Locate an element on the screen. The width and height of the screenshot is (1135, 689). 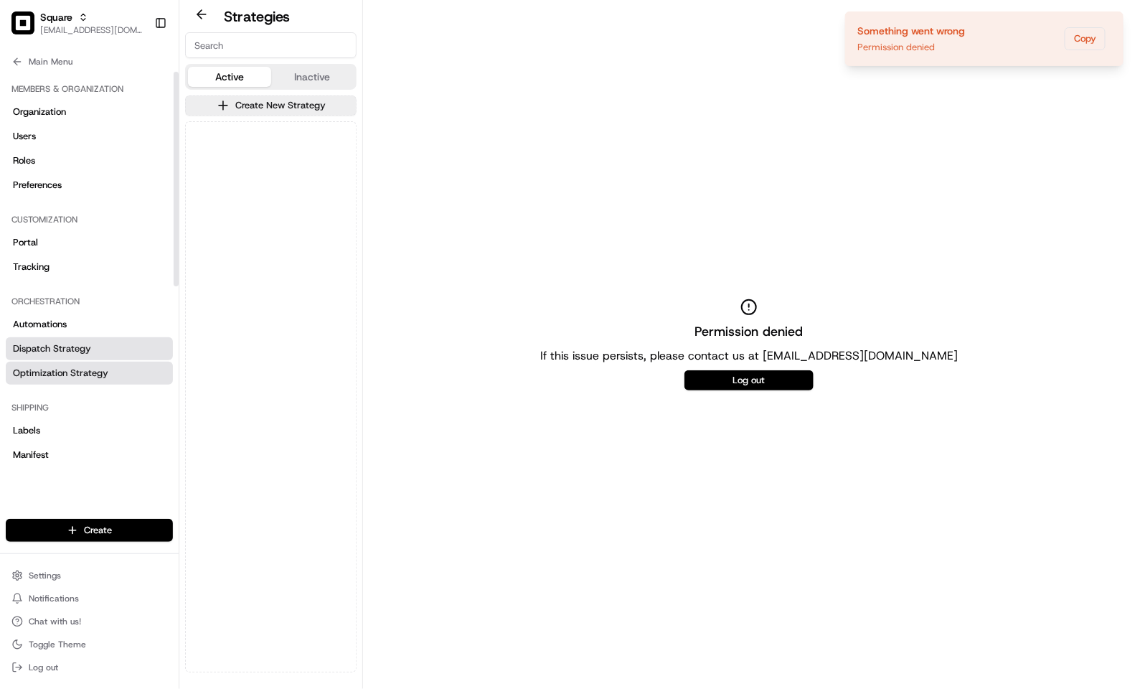
button: Square is located at coordinates (56, 17).